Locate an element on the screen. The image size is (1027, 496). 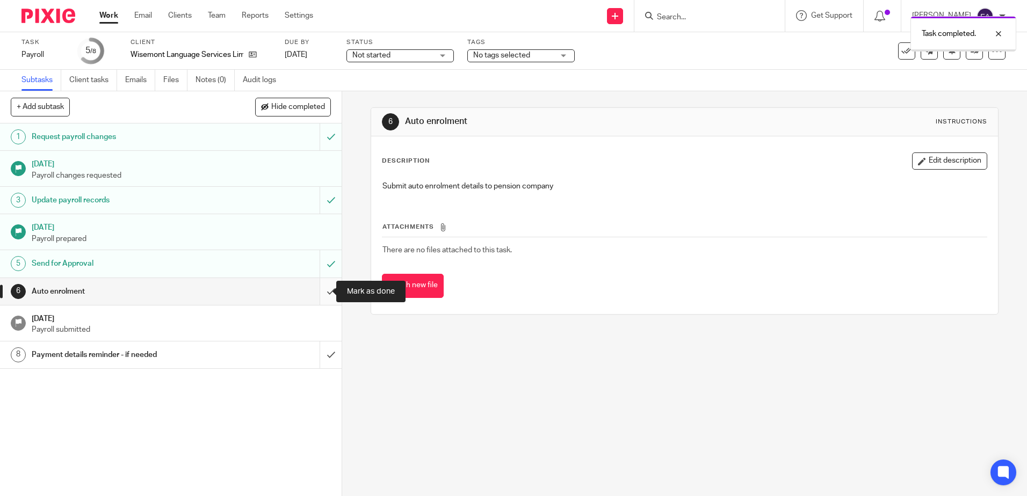
h1: Request payroll changes is located at coordinates (124, 137).